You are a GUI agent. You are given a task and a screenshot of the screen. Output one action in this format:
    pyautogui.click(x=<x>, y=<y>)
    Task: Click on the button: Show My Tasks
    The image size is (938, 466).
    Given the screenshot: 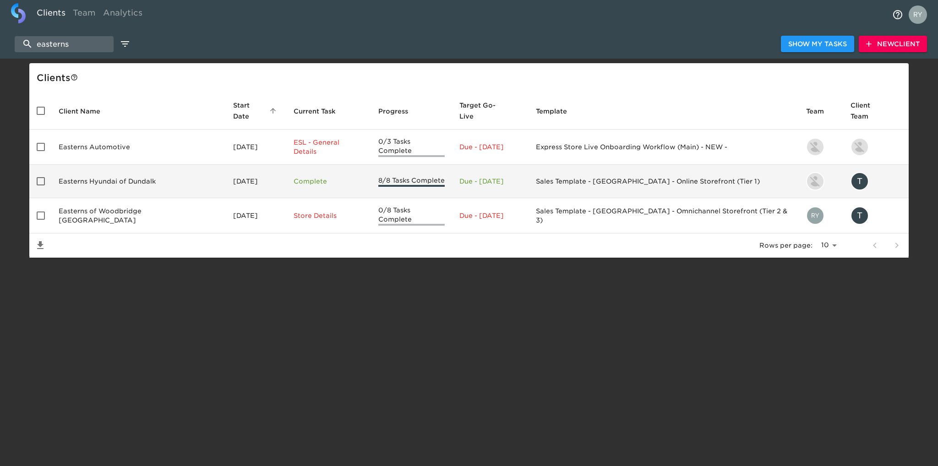 What is the action you would take?
    pyautogui.click(x=817, y=44)
    